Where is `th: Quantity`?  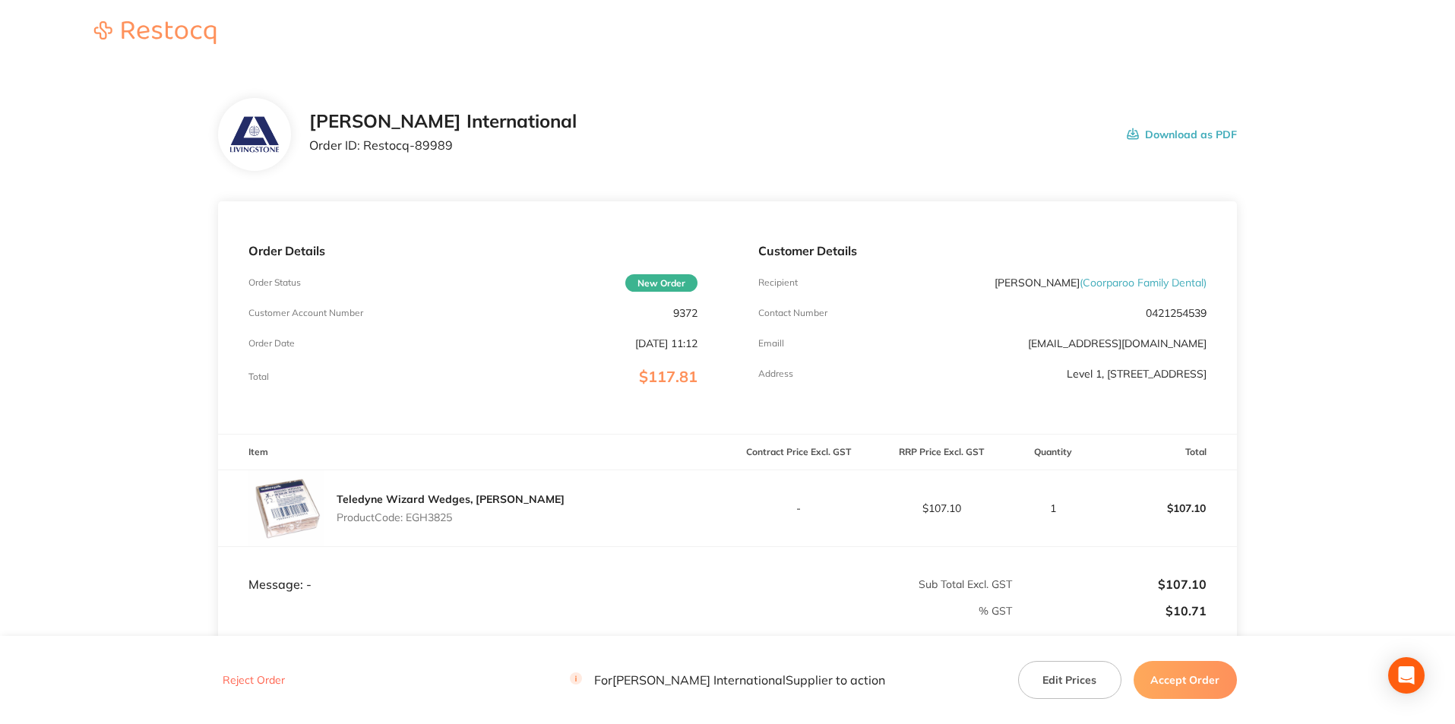 th: Quantity is located at coordinates (1053, 452).